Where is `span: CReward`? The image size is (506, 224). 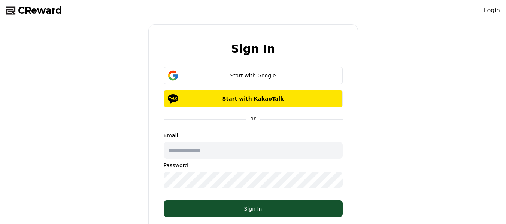
span: CReward is located at coordinates (40, 10).